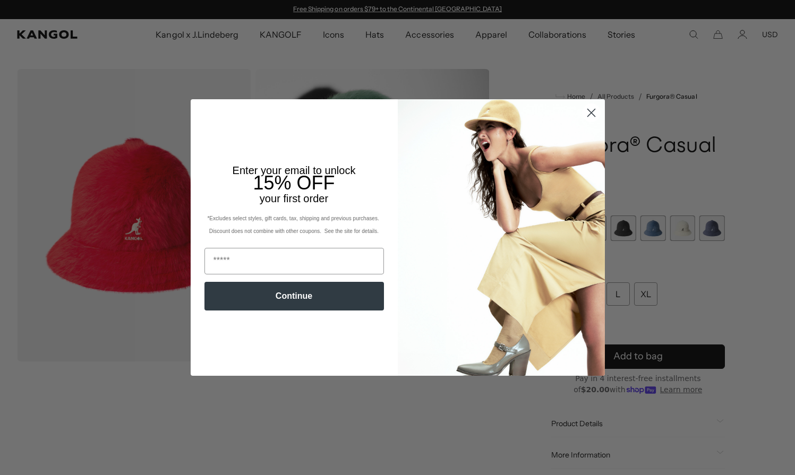 The width and height of the screenshot is (795, 475). What do you see at coordinates (294, 261) in the screenshot?
I see `input: Email` at bounding box center [294, 261].